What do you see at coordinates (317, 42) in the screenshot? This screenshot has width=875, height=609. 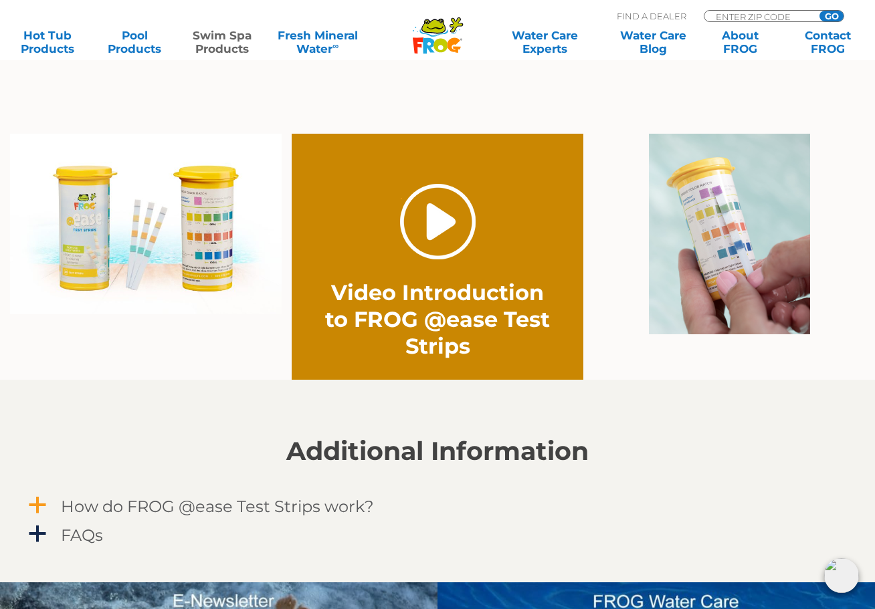 I see `a: Fresh MineralWater∞` at bounding box center [317, 42].